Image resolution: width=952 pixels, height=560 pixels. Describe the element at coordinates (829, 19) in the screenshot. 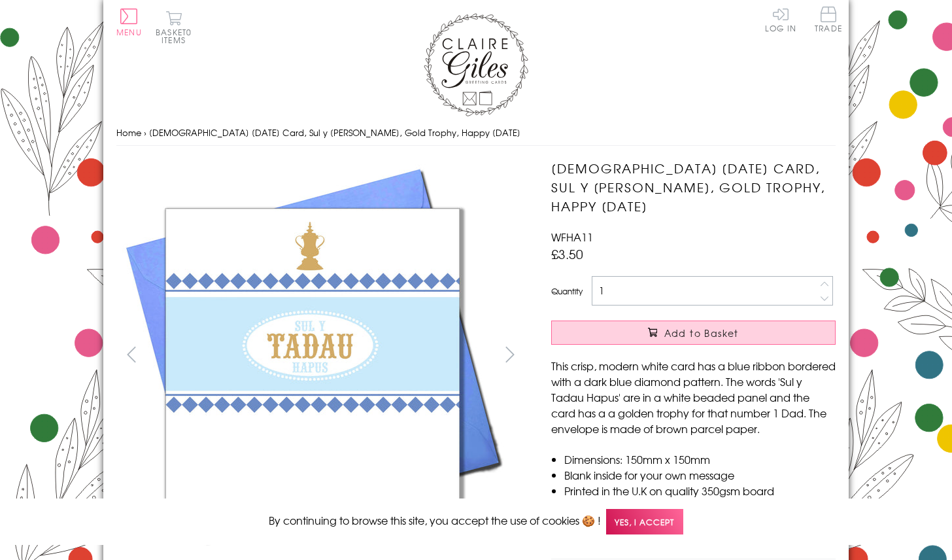

I see `span: Trade` at that location.